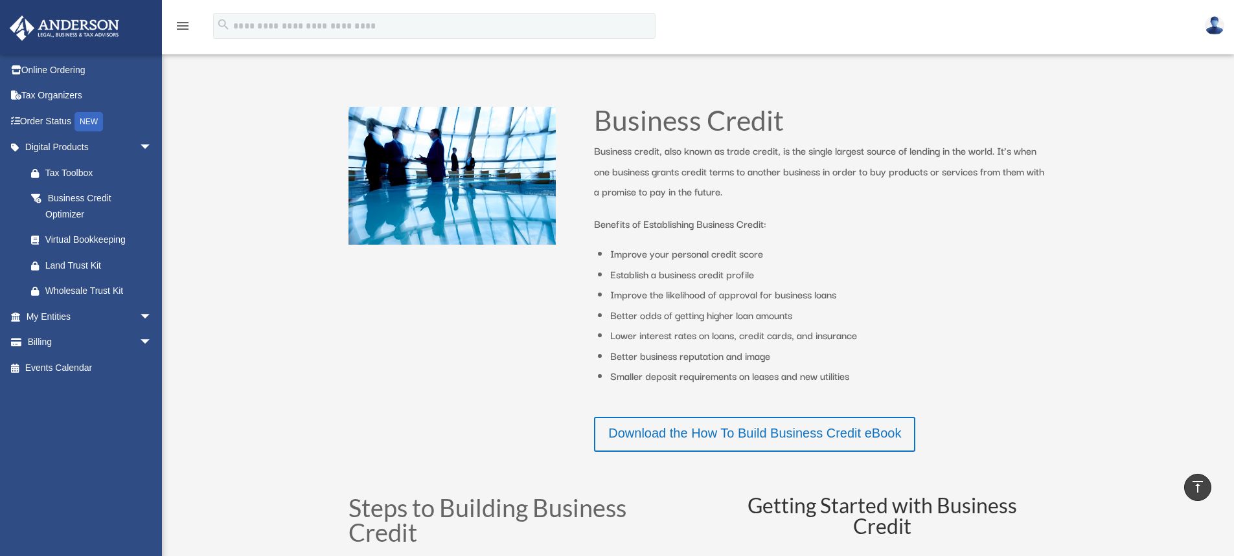 This screenshot has width=1234, height=556. I want to click on li: Establish a business credit profile, so click(829, 275).